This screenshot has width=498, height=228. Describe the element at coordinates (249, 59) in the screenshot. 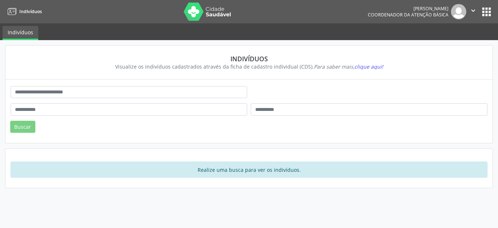

I see `div: Indivíduos` at that location.